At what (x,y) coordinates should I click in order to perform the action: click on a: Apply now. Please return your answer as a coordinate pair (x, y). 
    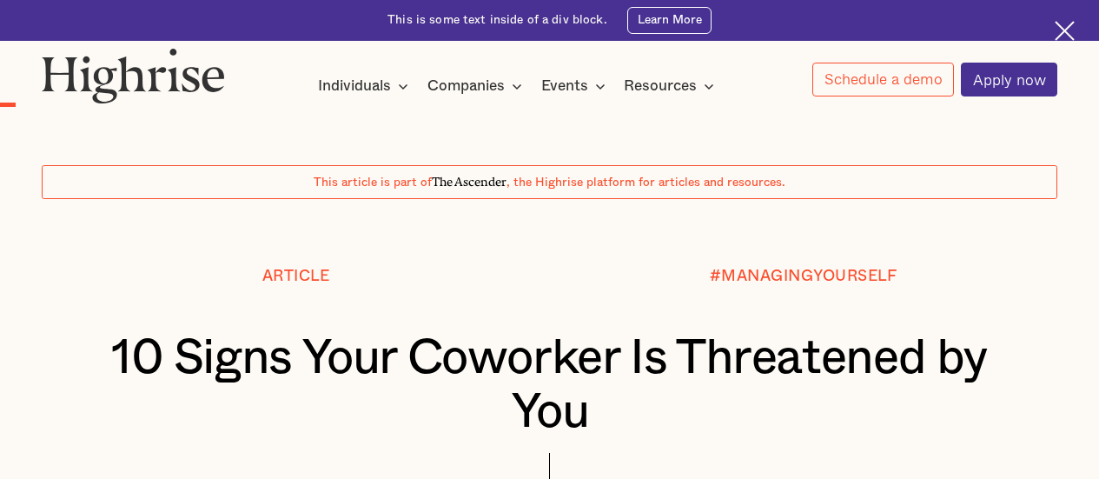
    Looking at the image, I should click on (1009, 79).